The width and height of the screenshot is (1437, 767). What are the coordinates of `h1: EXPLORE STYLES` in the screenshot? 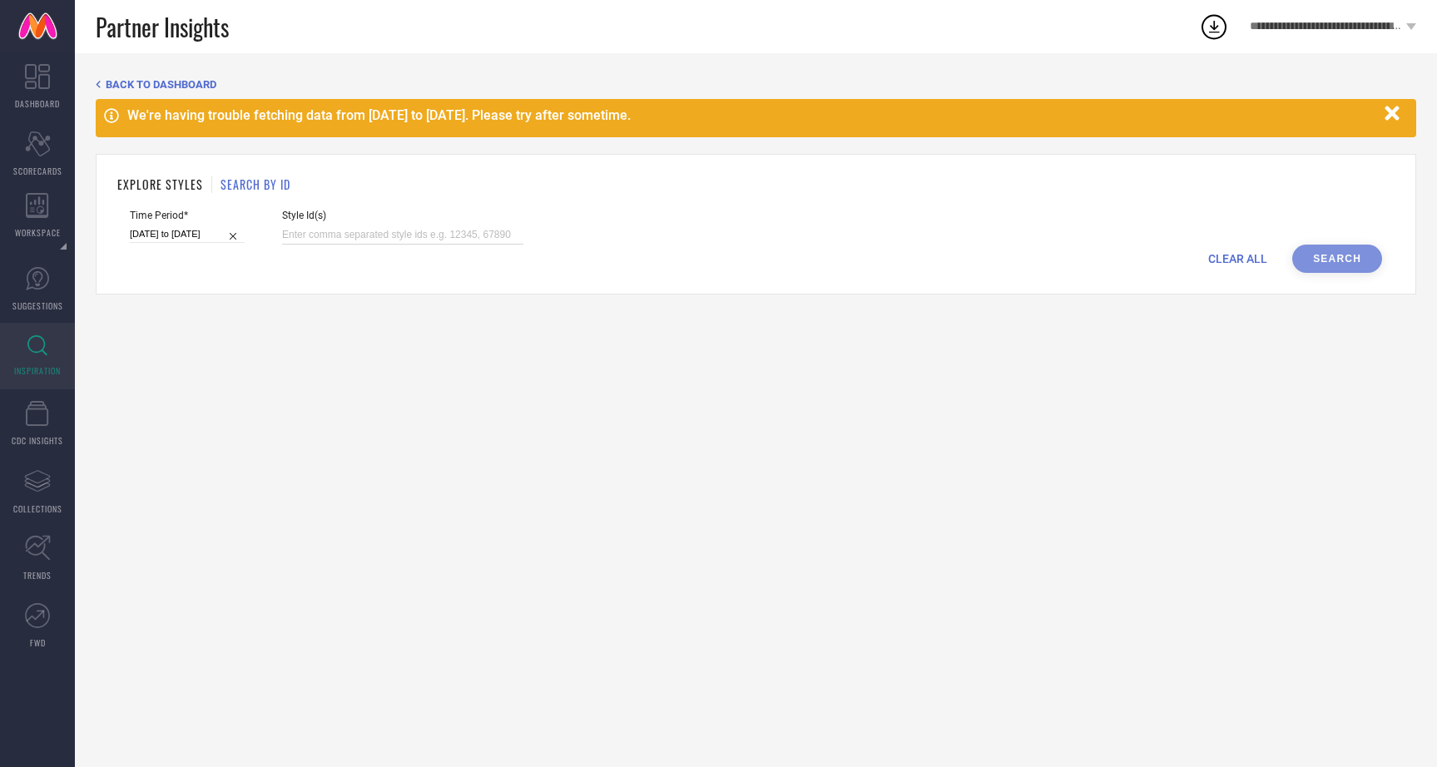 It's located at (160, 184).